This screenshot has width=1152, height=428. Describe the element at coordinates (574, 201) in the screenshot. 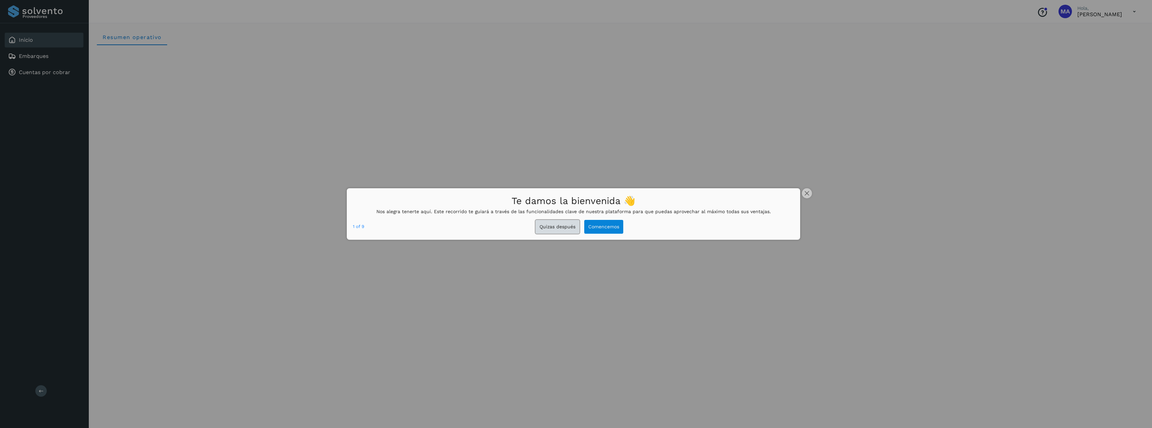

I see `h1: Te damos la bienvenida 👋` at that location.